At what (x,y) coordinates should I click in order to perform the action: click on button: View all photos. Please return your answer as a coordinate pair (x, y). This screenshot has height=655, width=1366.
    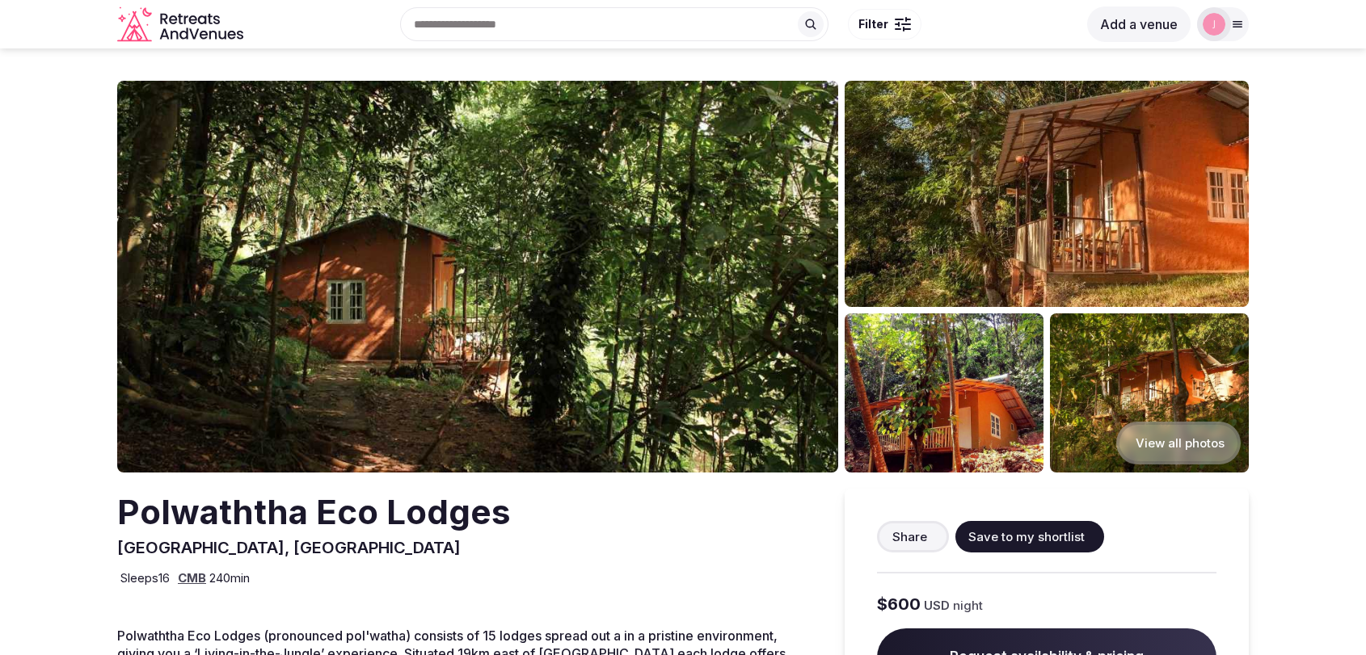
    Looking at the image, I should click on (1178, 443).